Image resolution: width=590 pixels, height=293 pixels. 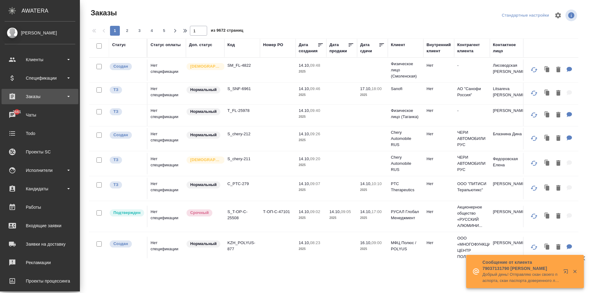 What do you see at coordinates (121, 66) in the screenshot?
I see `p: Создан` at bounding box center [121, 66].